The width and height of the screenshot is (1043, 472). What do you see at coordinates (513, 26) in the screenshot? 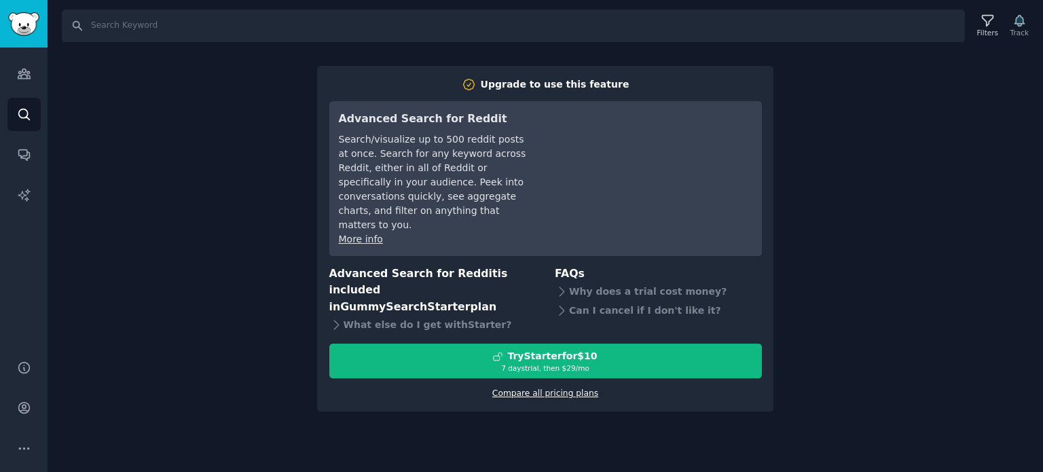
I see `input: Search Keyword` at bounding box center [513, 26].